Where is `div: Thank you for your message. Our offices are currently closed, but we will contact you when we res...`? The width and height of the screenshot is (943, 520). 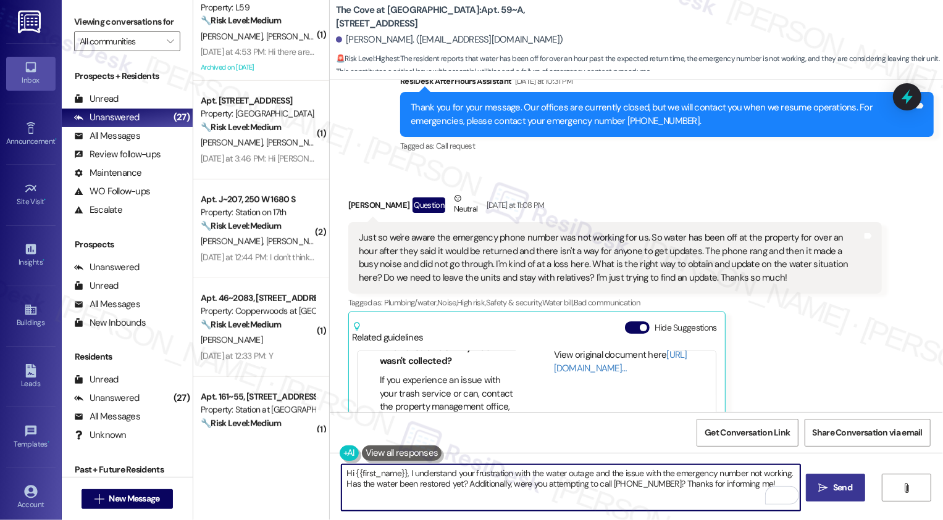
div: Thank you for your message. Our offices are currently closed, but we will contact you when we res... is located at coordinates (662, 114).